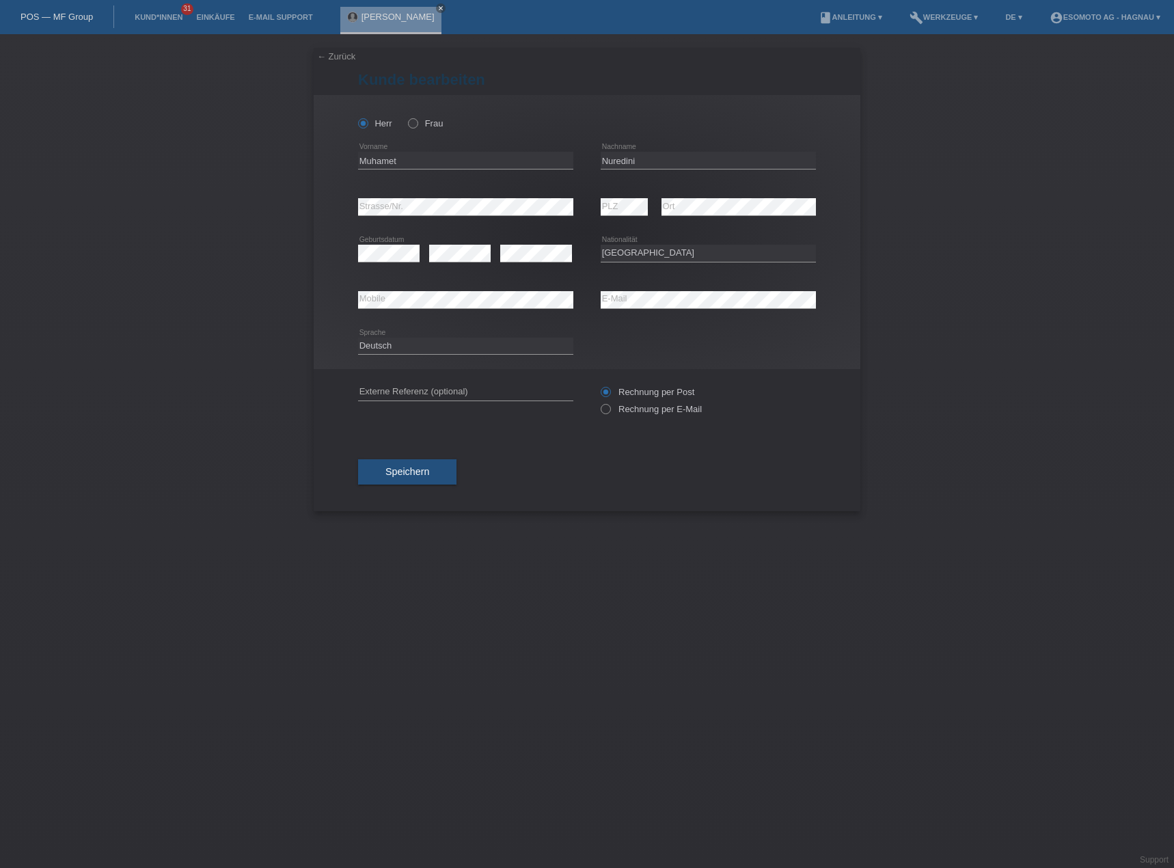  I want to click on label: Frau, so click(425, 123).